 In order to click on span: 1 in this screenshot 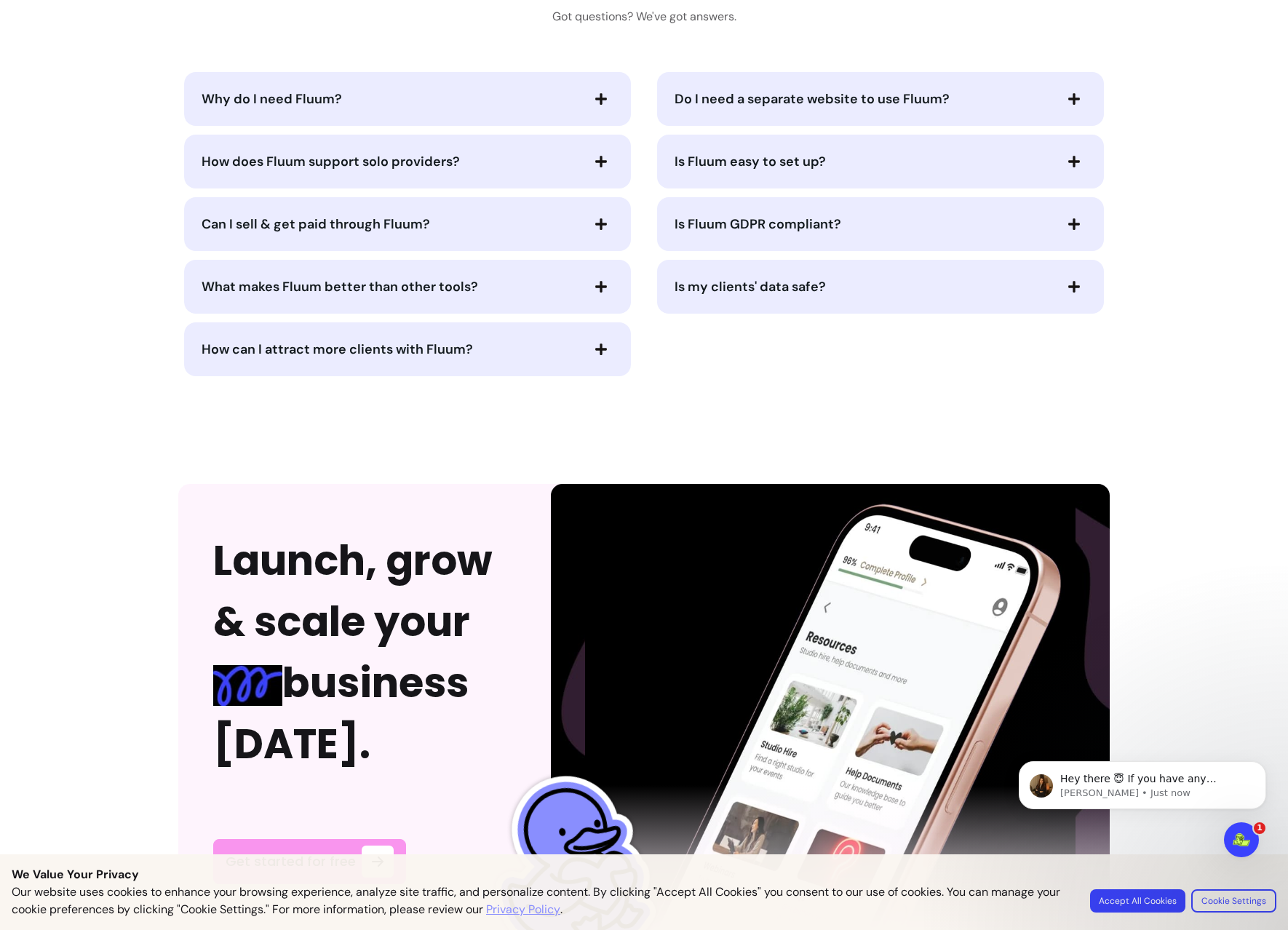, I will do `click(1260, 828)`.